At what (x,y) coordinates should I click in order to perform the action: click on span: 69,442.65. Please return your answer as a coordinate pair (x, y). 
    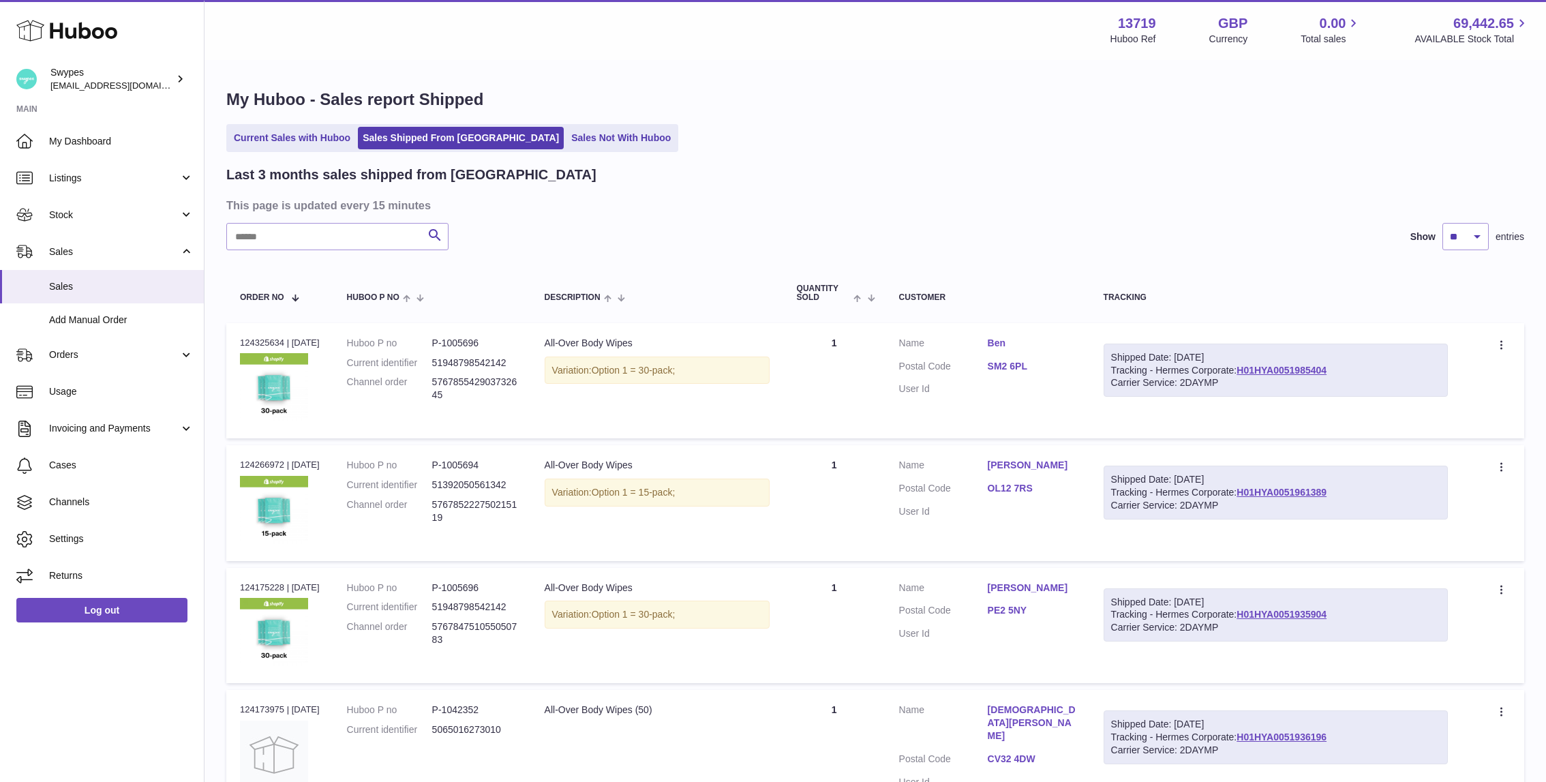
    Looking at the image, I should click on (1483, 23).